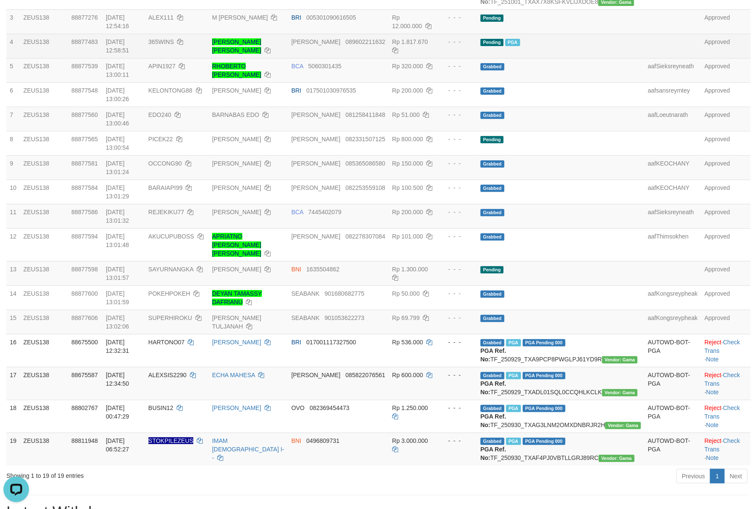 Image resolution: width=754 pixels, height=509 pixels. Describe the element at coordinates (323, 269) in the screenshot. I see `span: Copy 1635504862 to clipboard` at that location.